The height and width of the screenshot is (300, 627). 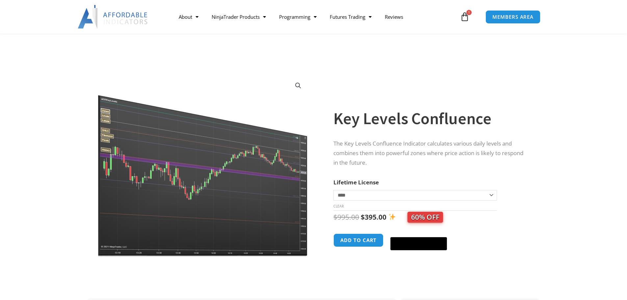 I want to click on button: Buy with GPay, so click(x=419, y=244).